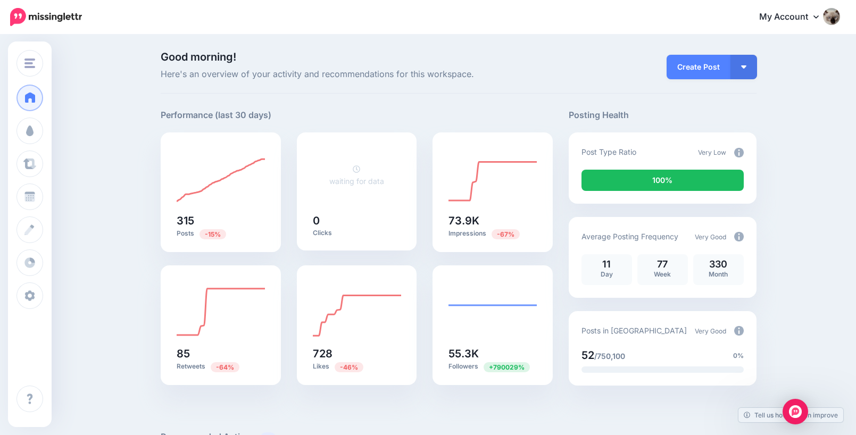  What do you see at coordinates (507, 367) in the screenshot?
I see `span: Previous period: 7` at bounding box center [507, 367].